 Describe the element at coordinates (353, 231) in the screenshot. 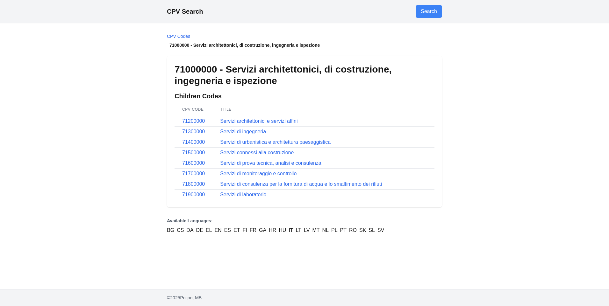

I see `a: RO` at that location.